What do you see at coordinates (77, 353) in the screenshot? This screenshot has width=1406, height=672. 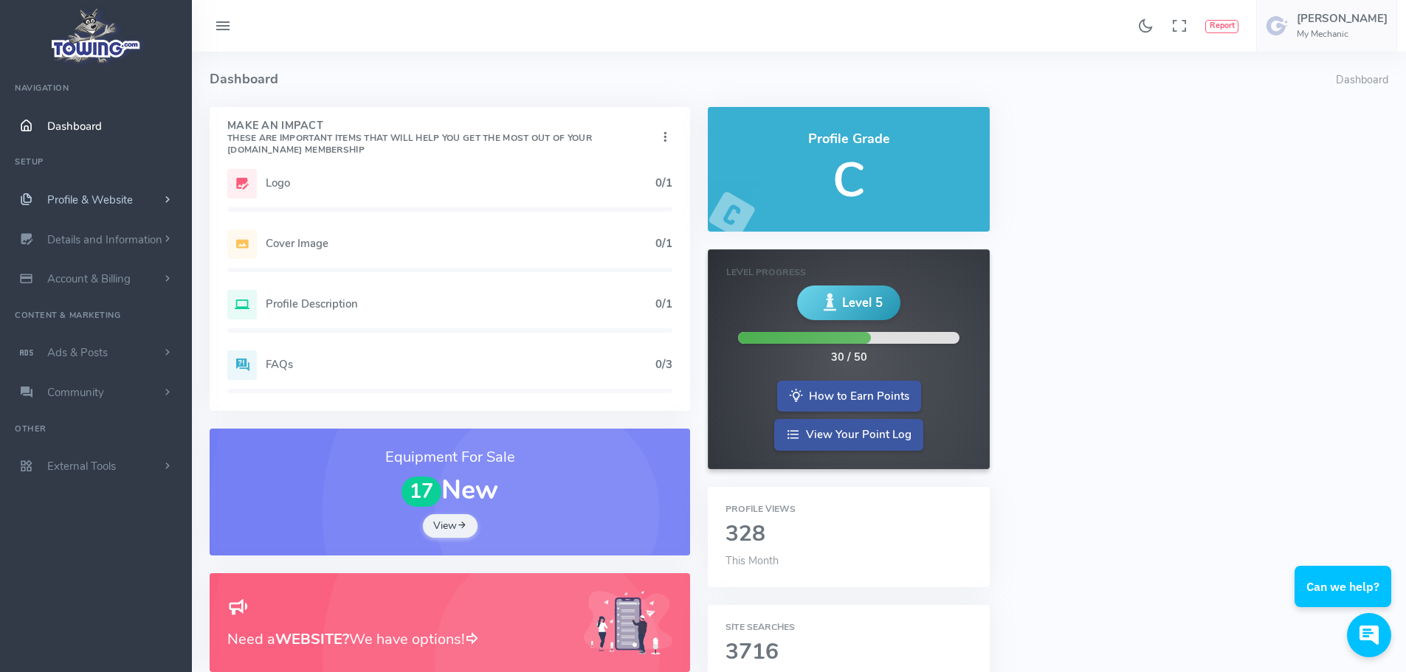 I see `span: Ads & Posts` at bounding box center [77, 353].